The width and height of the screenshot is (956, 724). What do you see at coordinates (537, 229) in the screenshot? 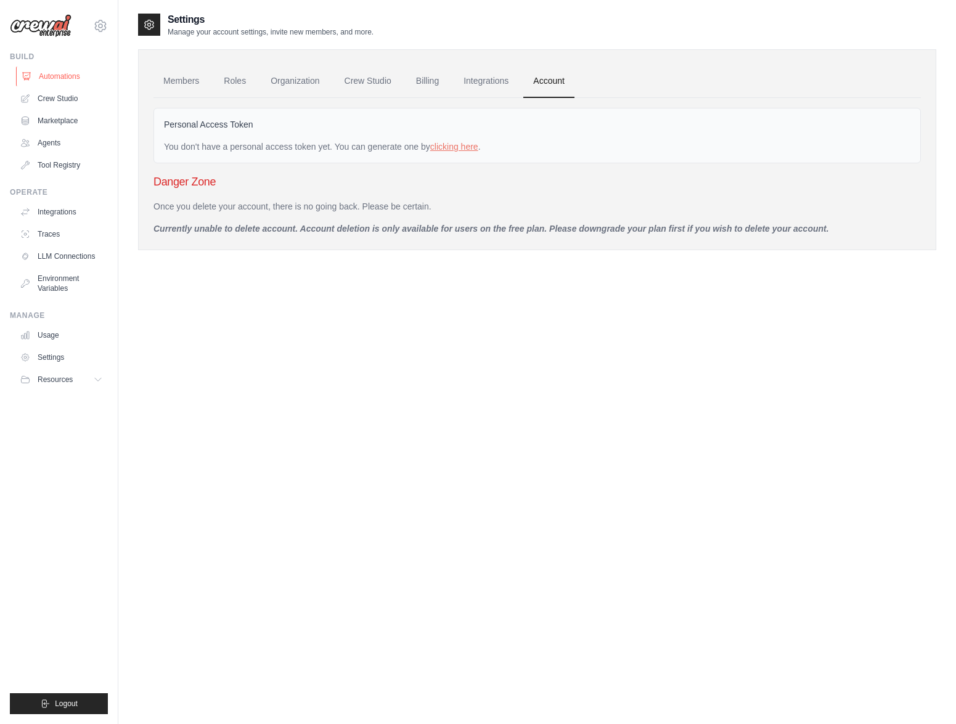
I see `p: Currently unable to delete account. Account deletion is only available for users on the free plan...` at bounding box center [537, 229].